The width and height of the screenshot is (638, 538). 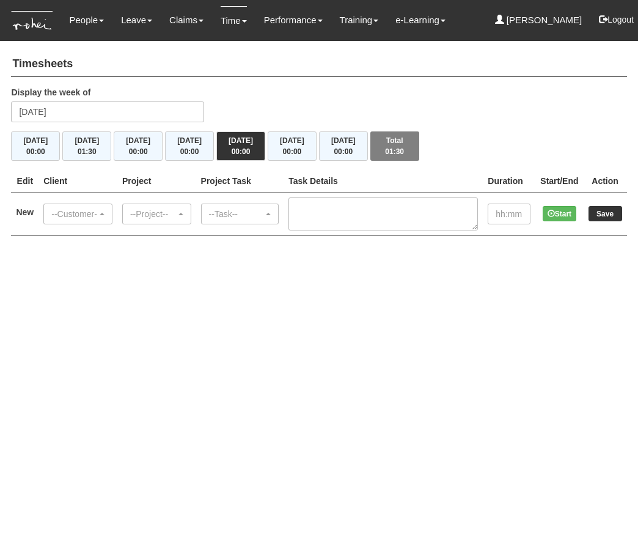 I want to click on button: Start, so click(x=559, y=213).